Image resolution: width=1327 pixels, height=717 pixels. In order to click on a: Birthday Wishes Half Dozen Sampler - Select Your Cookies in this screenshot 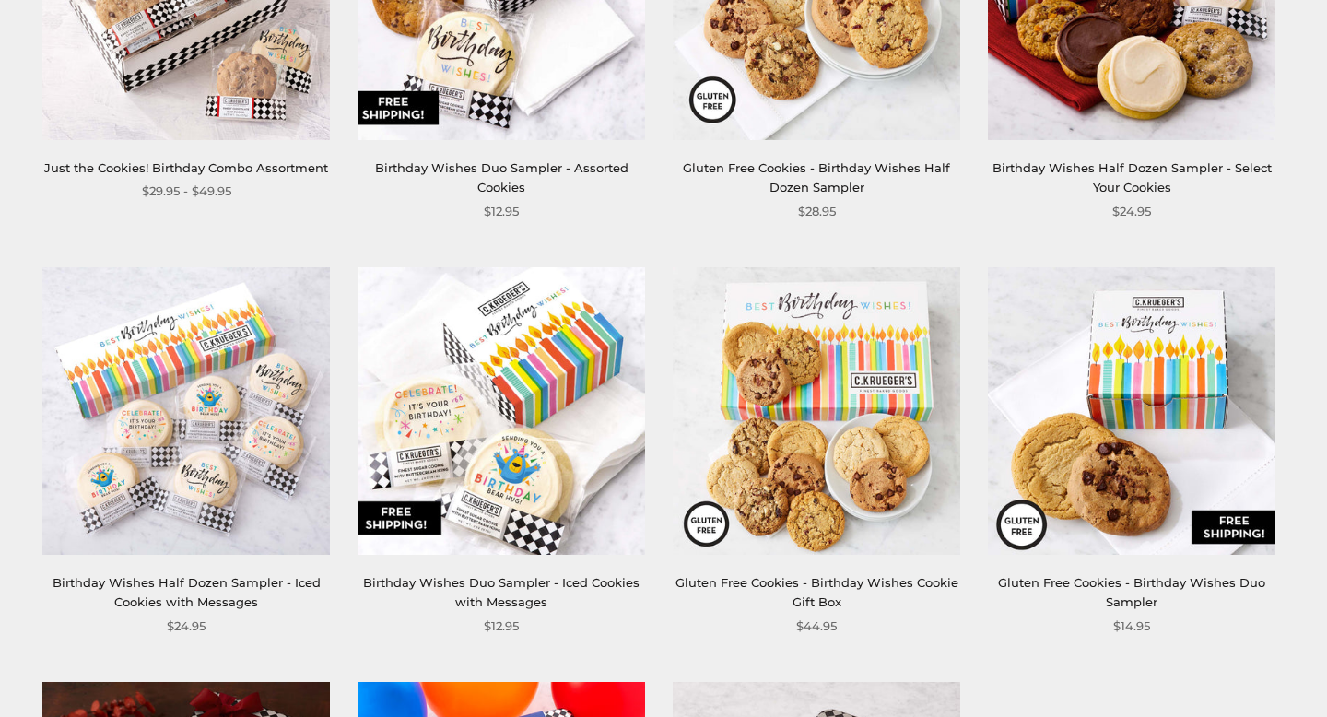, I will do `click(1131, 177)`.